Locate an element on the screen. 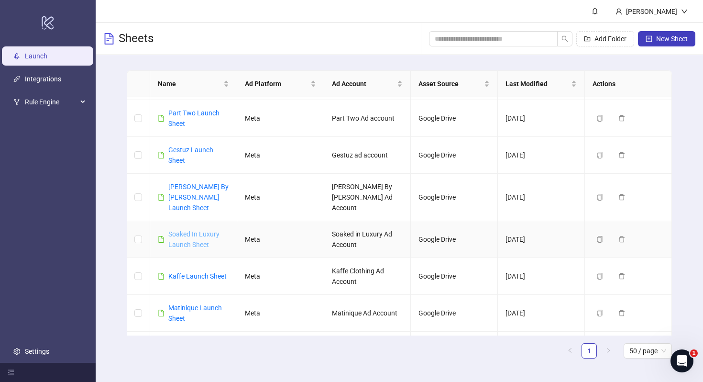 The image size is (703, 382). span: Rule Engine is located at coordinates (51, 102).